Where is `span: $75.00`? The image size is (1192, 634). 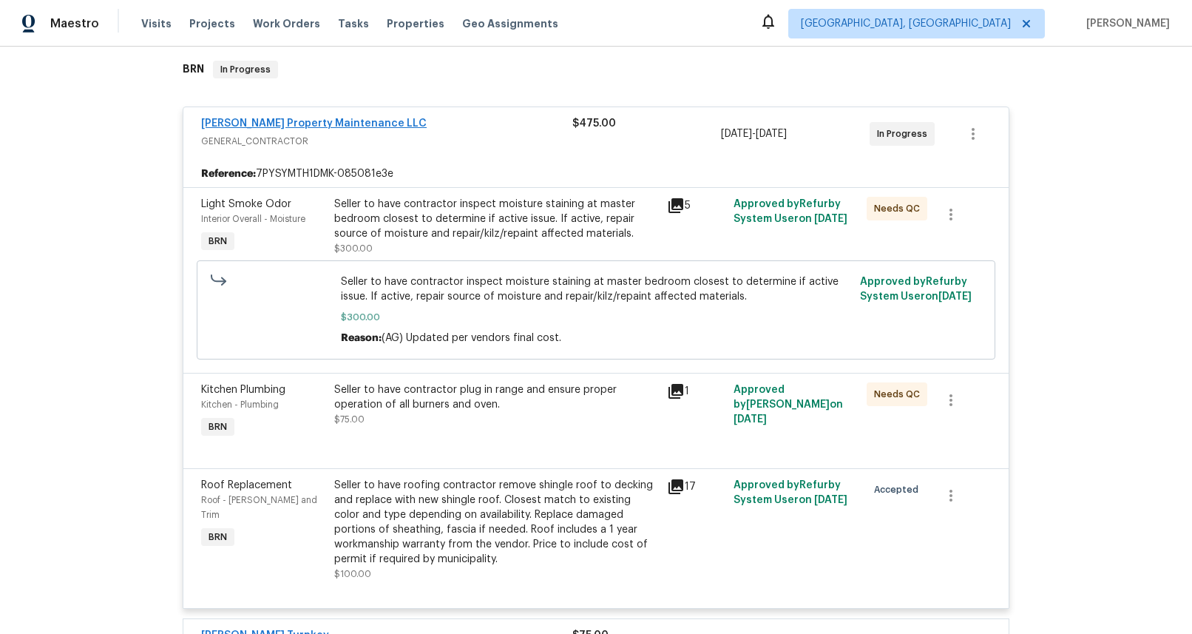
span: $75.00 is located at coordinates (349, 419).